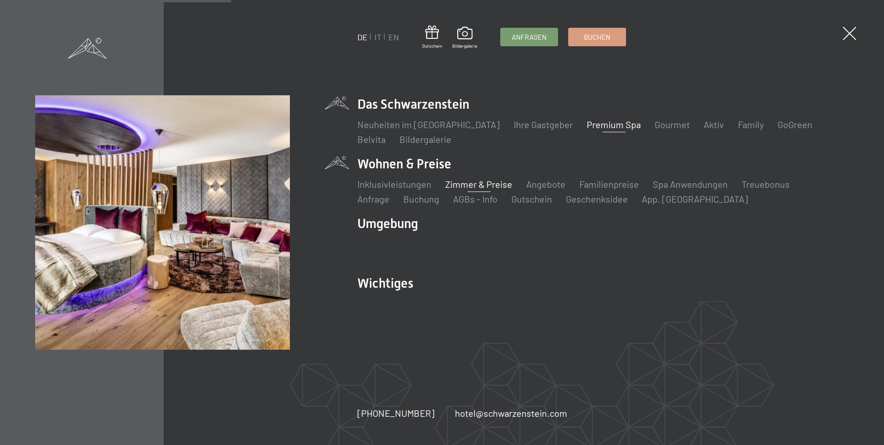  What do you see at coordinates (475, 199) in the screenshot?
I see `a: AGBs - Info` at bounding box center [475, 199].